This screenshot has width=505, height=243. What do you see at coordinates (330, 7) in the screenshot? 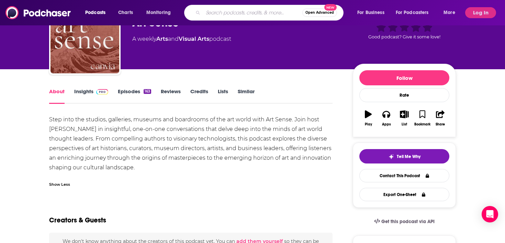
I see `span: New` at bounding box center [330, 7].